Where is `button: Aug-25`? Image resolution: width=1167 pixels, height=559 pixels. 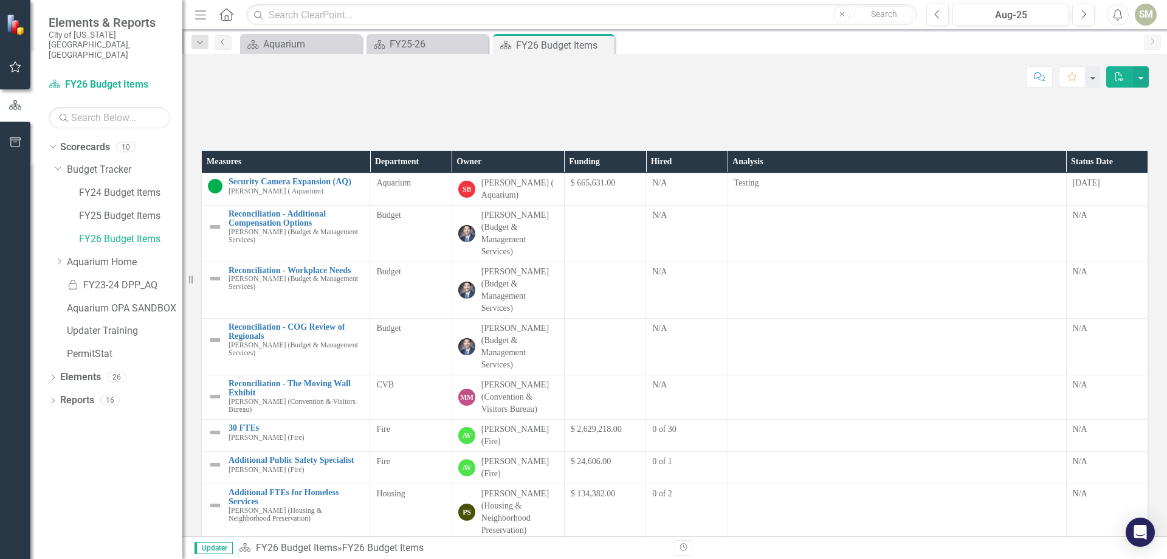 button: Aug-25 is located at coordinates (1011, 15).